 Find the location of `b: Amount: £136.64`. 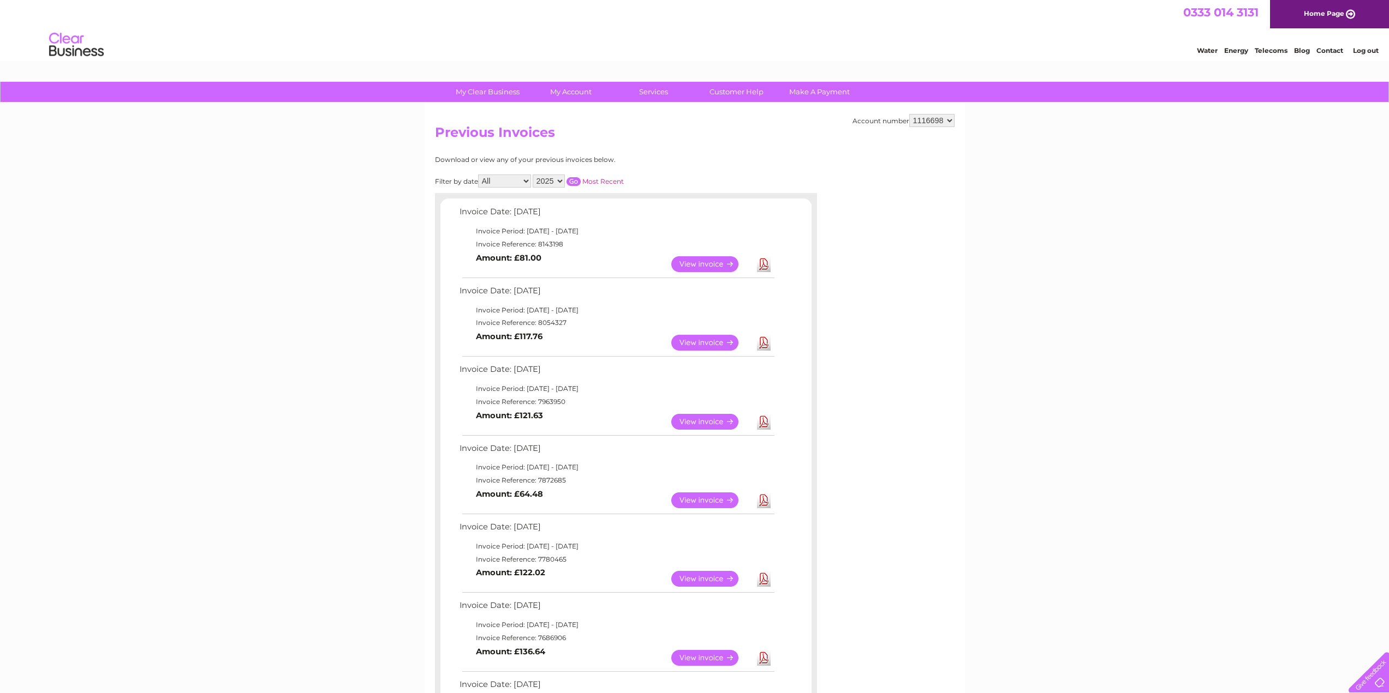

b: Amount: £136.64 is located at coordinates (510, 652).